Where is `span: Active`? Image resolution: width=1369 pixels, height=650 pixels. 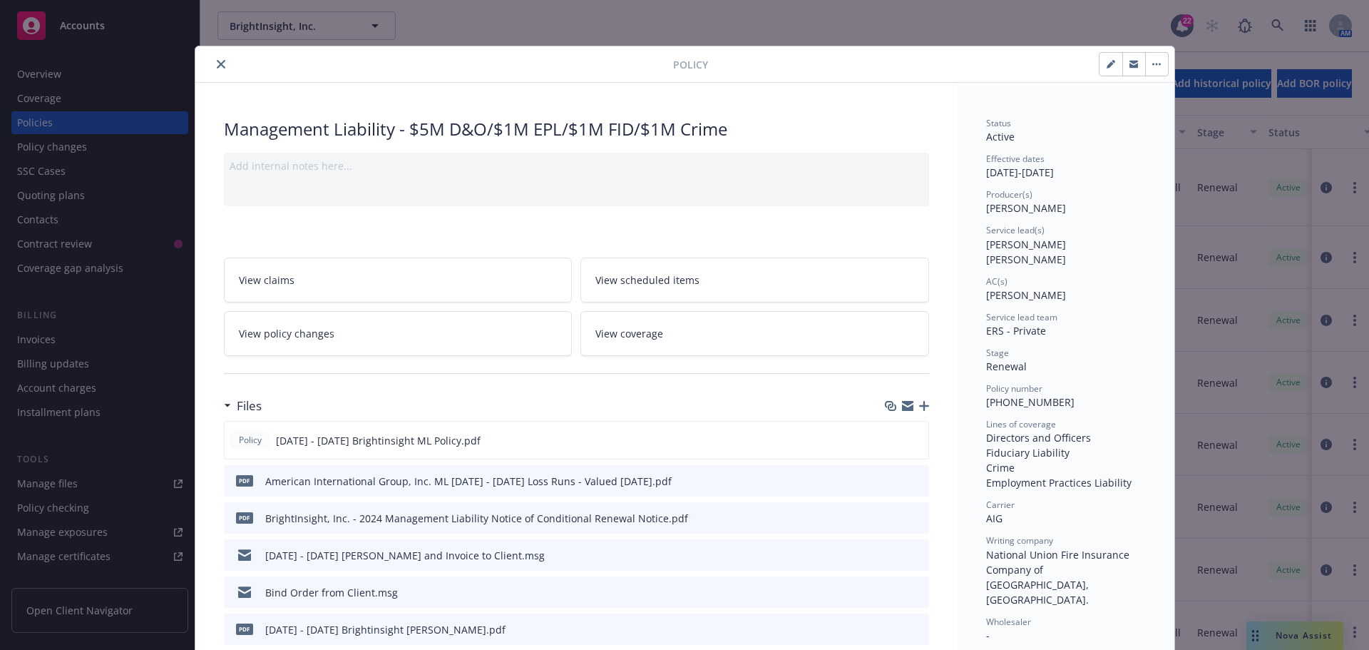
span: Active is located at coordinates (1001, 136).